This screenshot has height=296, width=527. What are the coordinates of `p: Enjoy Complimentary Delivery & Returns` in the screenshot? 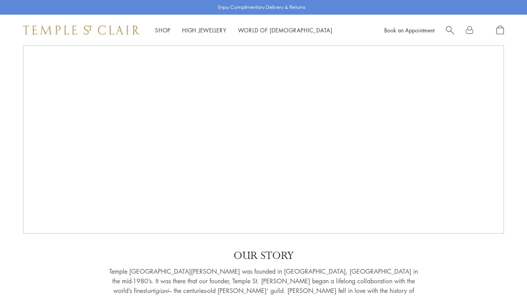 It's located at (261, 7).